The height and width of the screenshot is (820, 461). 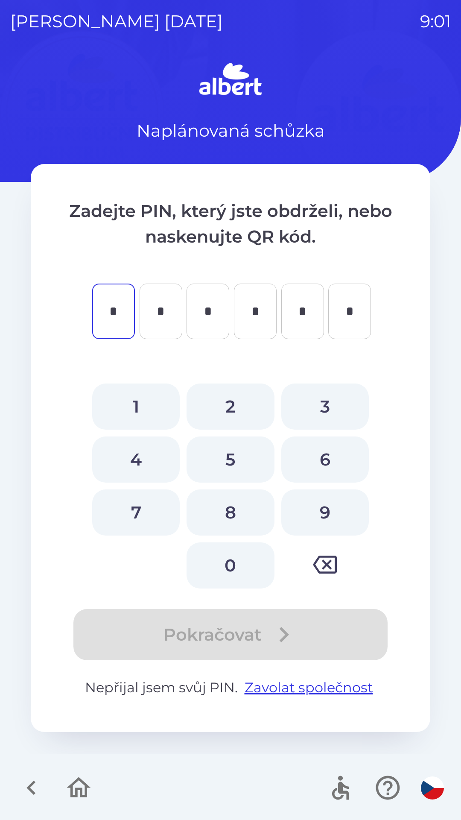 I want to click on button: 1, so click(x=136, y=407).